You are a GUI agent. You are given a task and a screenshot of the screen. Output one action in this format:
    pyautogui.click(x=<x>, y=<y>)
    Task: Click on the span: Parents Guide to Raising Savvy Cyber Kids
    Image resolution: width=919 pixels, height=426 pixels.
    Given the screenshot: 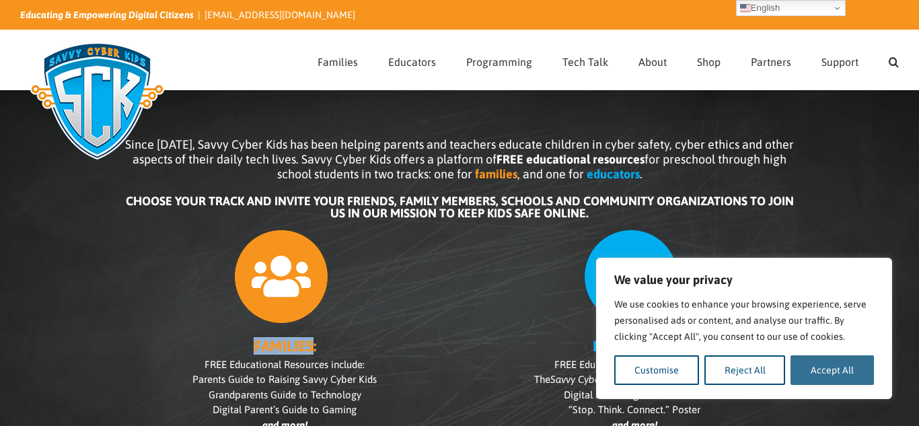 What is the action you would take?
    pyautogui.click(x=285, y=379)
    